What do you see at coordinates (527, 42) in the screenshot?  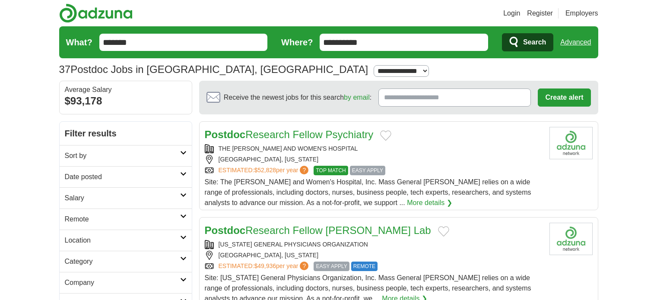 I see `button: Search` at bounding box center [527, 42].